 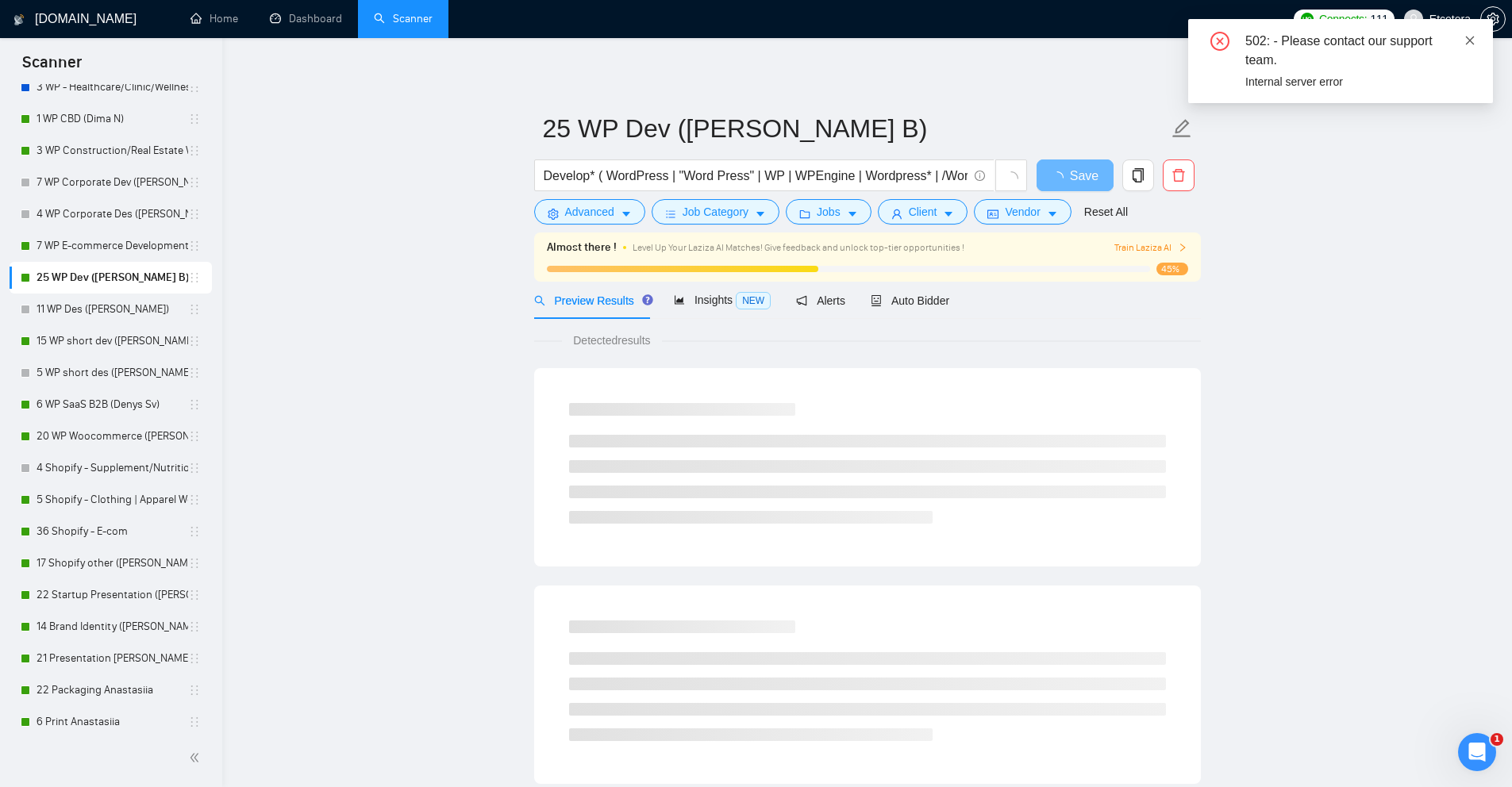 I want to click on button: userClientcaret-down, so click(x=923, y=212).